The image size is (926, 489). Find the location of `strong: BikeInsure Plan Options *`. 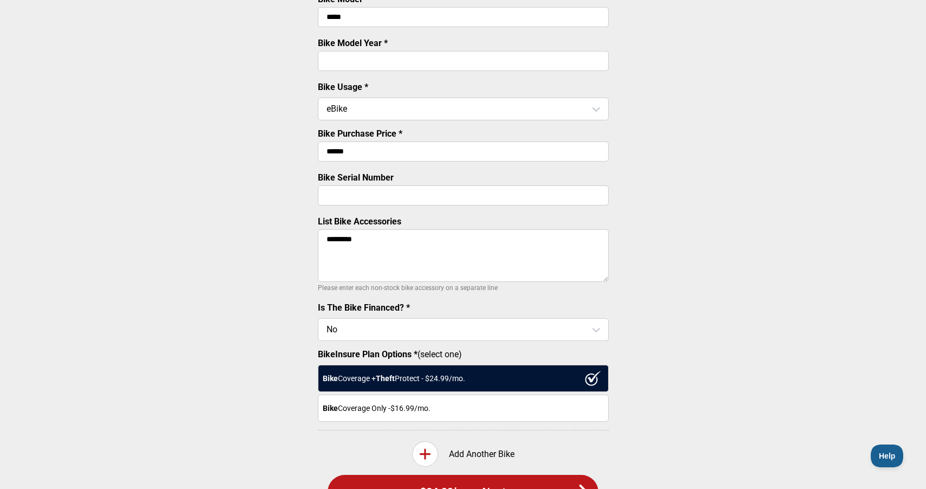

strong: BikeInsure Plan Options * is located at coordinates (368, 354).